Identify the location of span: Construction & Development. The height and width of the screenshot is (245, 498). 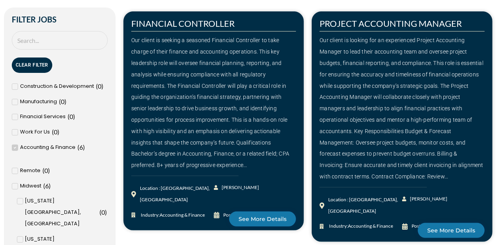
(57, 86).